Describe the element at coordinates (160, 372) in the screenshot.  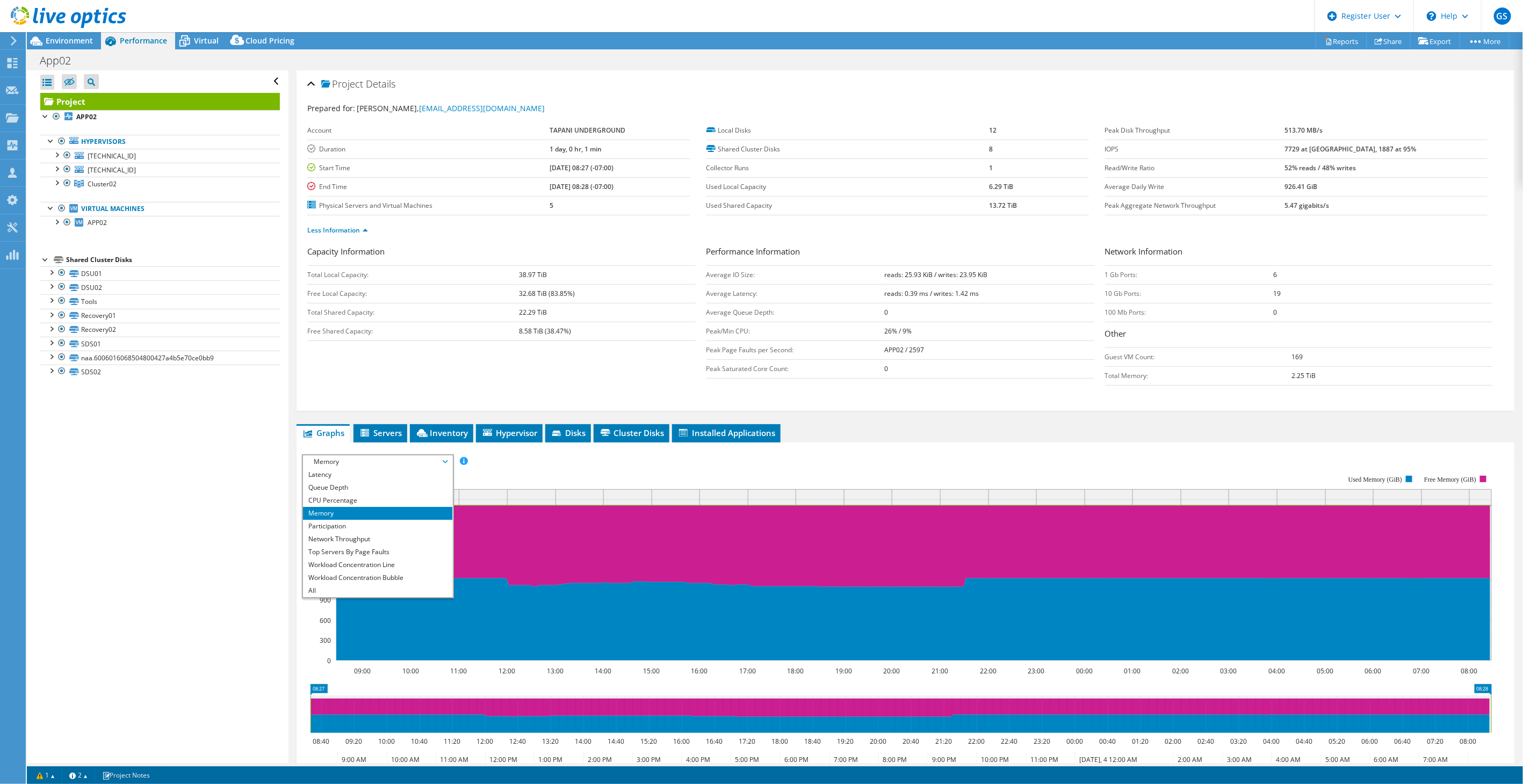
I see `a: SDS02` at that location.